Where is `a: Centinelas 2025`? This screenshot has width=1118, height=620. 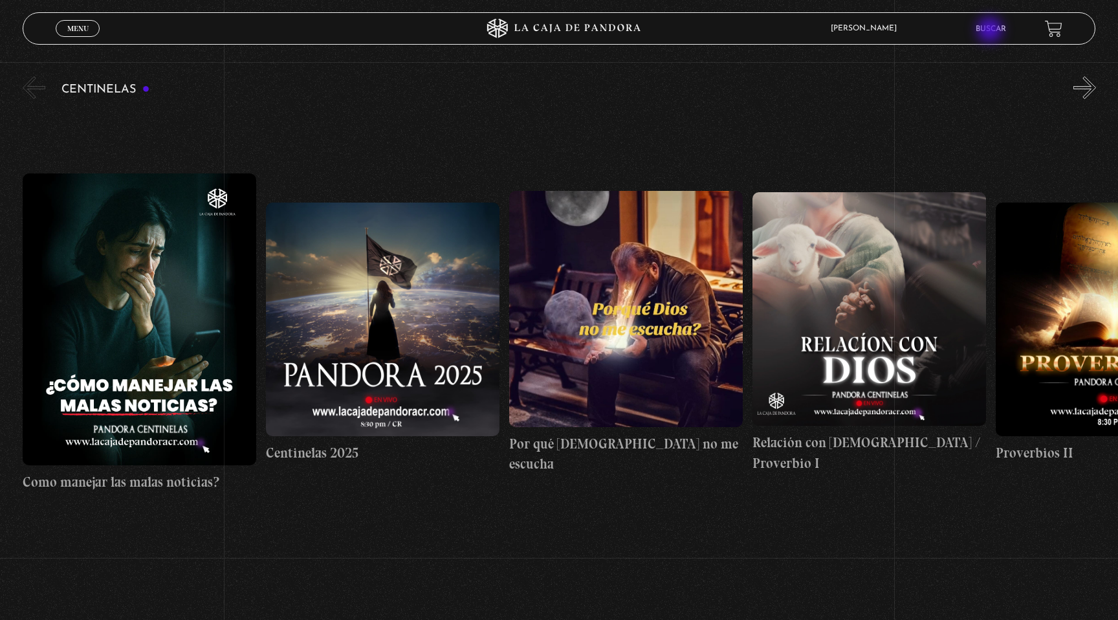
a: Centinelas 2025 is located at coordinates (382, 332).